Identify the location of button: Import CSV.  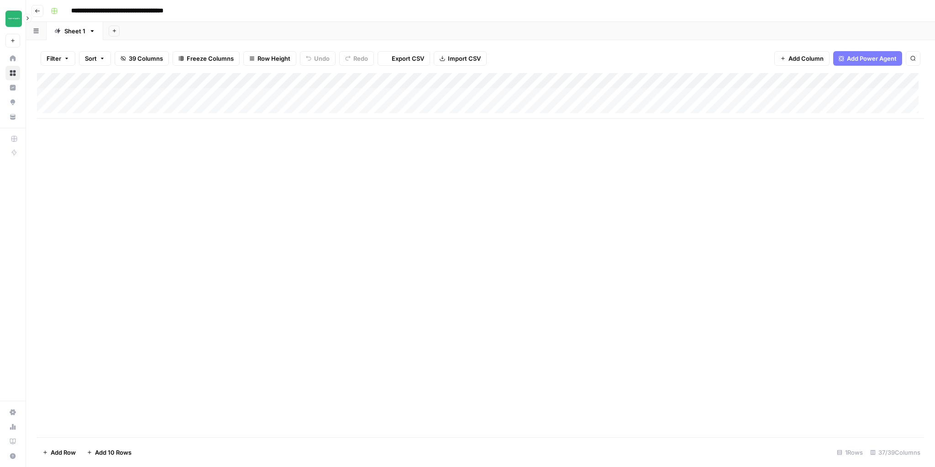
(460, 58).